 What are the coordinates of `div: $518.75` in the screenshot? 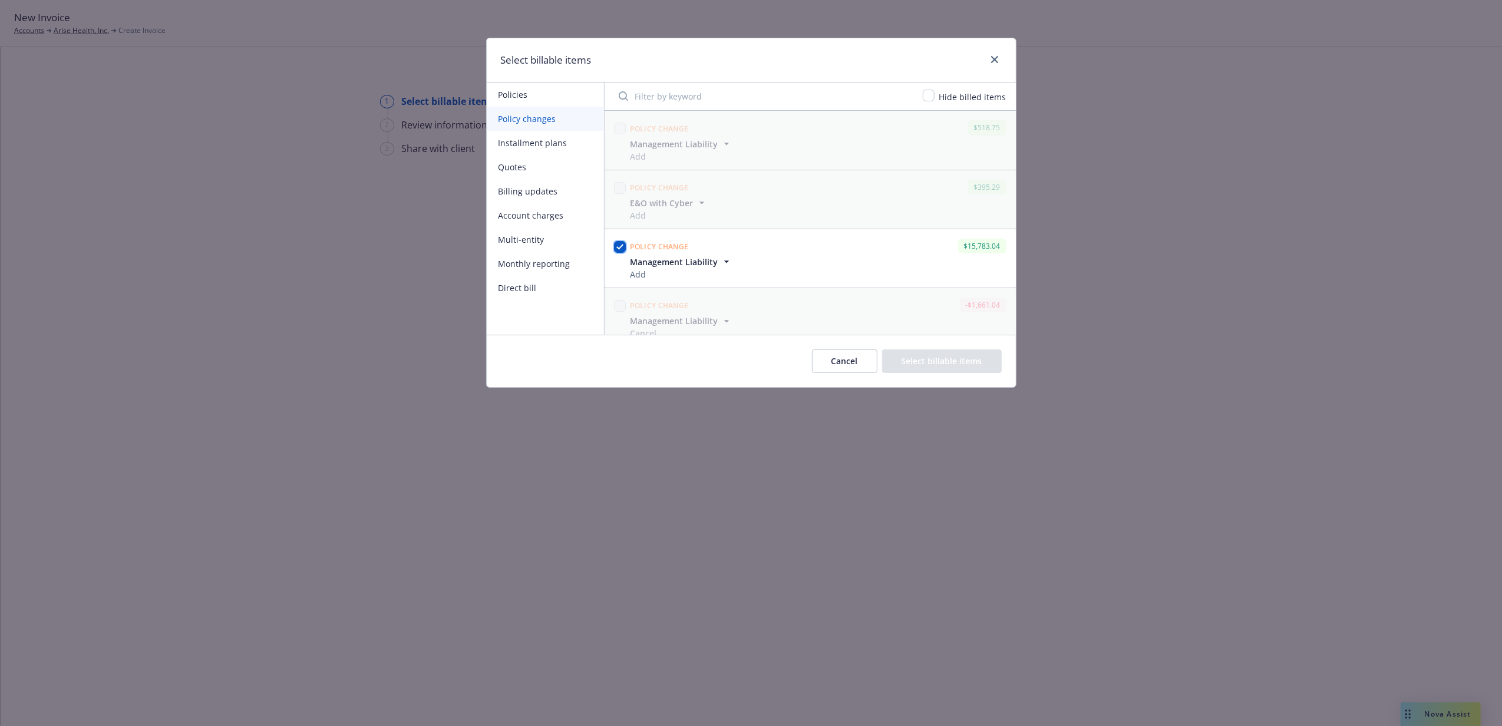 It's located at (987, 127).